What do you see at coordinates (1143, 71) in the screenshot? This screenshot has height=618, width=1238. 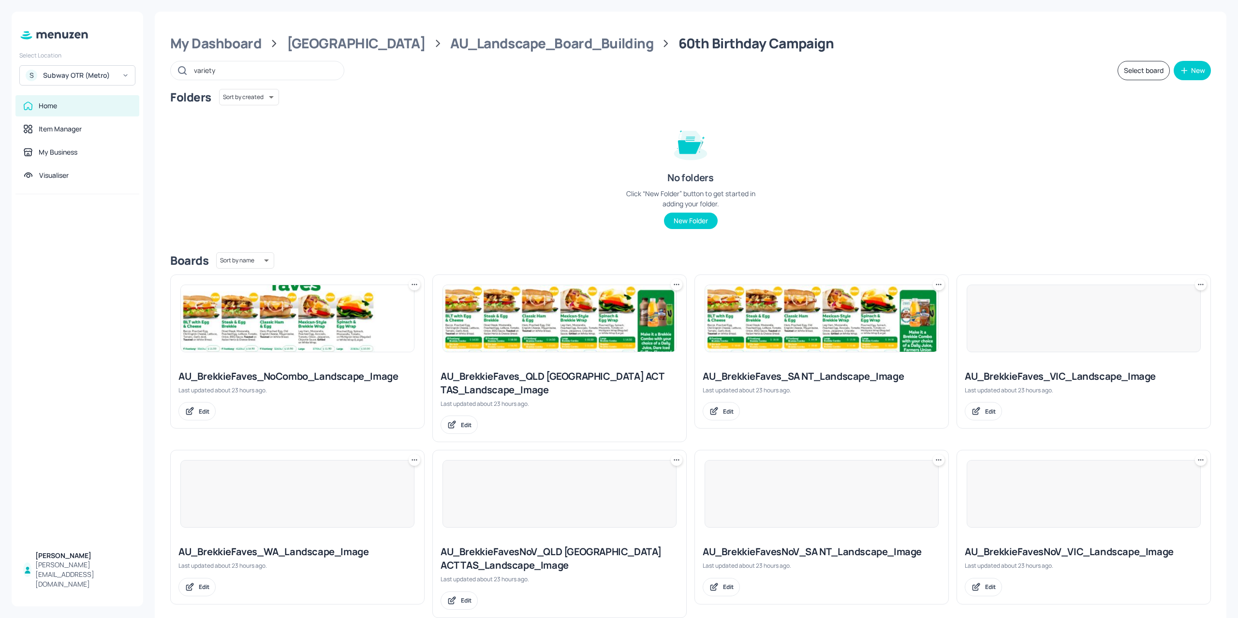 I see `button: Select board` at bounding box center [1143, 71].